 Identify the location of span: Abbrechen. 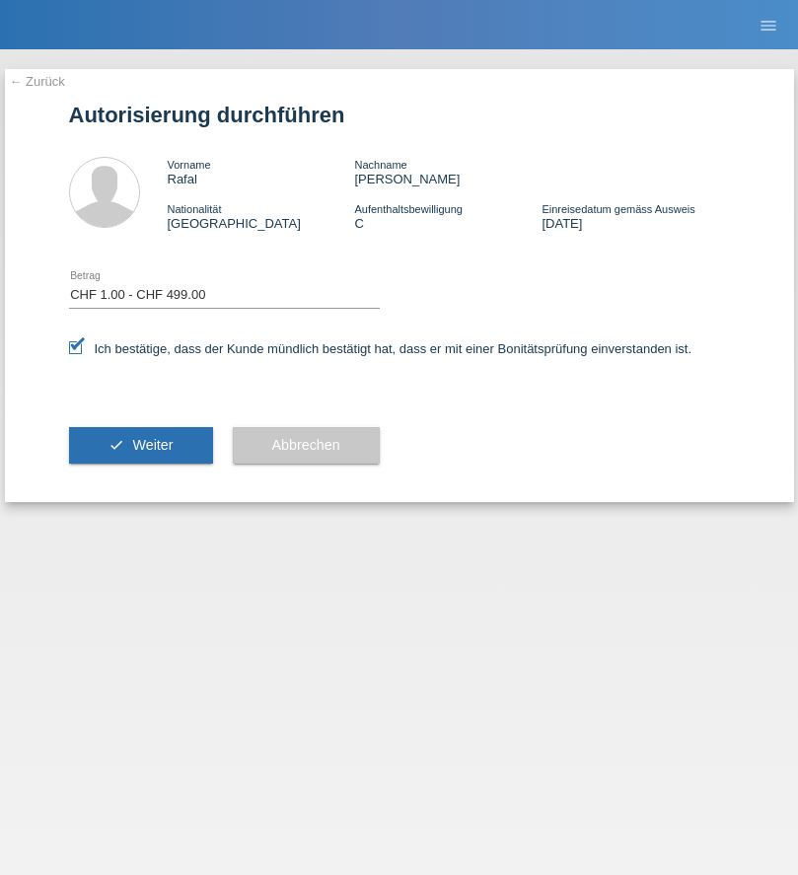
(306, 445).